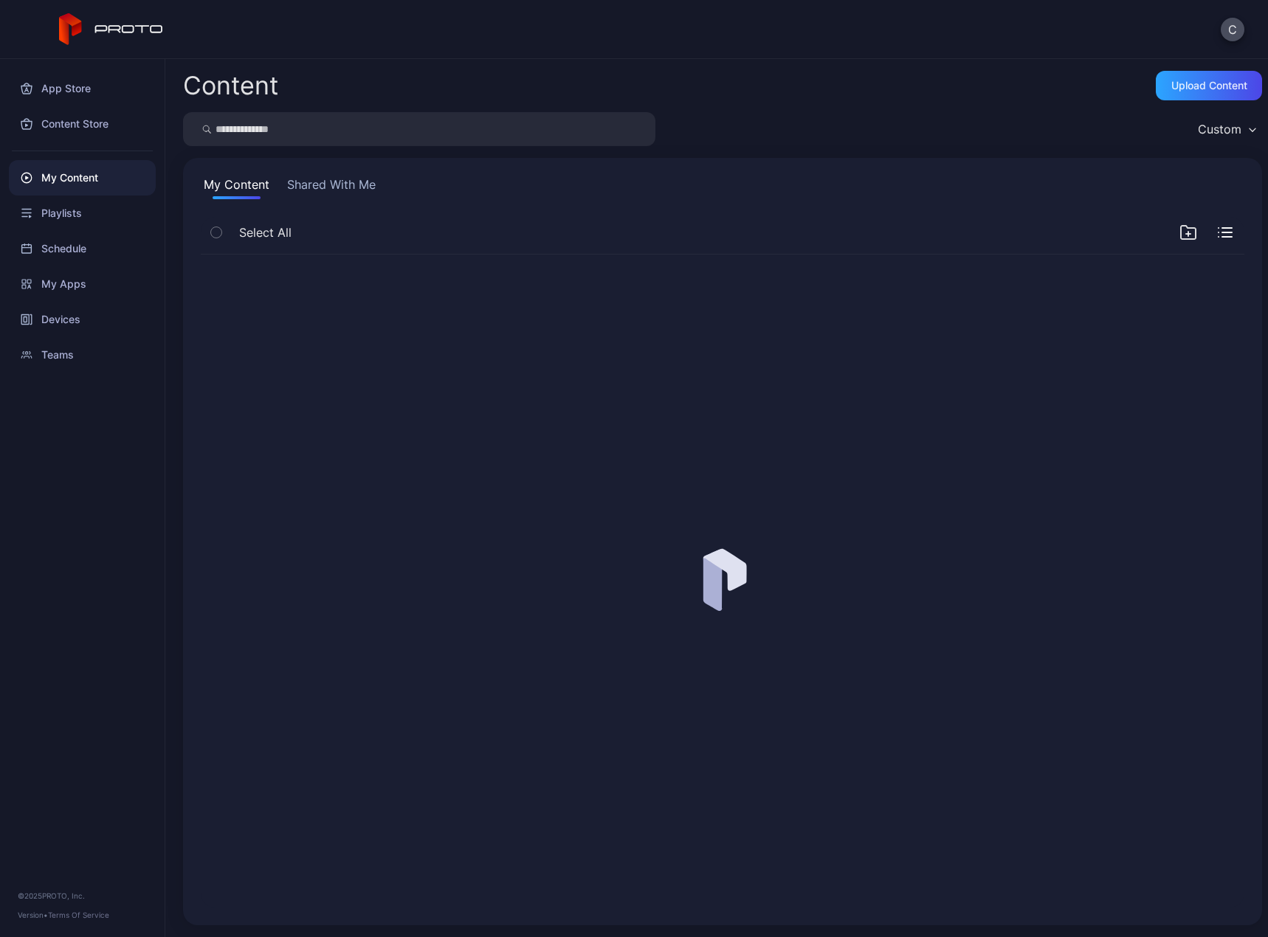 Image resolution: width=1268 pixels, height=937 pixels. I want to click on div: © 2025 PROTO, Inc., so click(82, 896).